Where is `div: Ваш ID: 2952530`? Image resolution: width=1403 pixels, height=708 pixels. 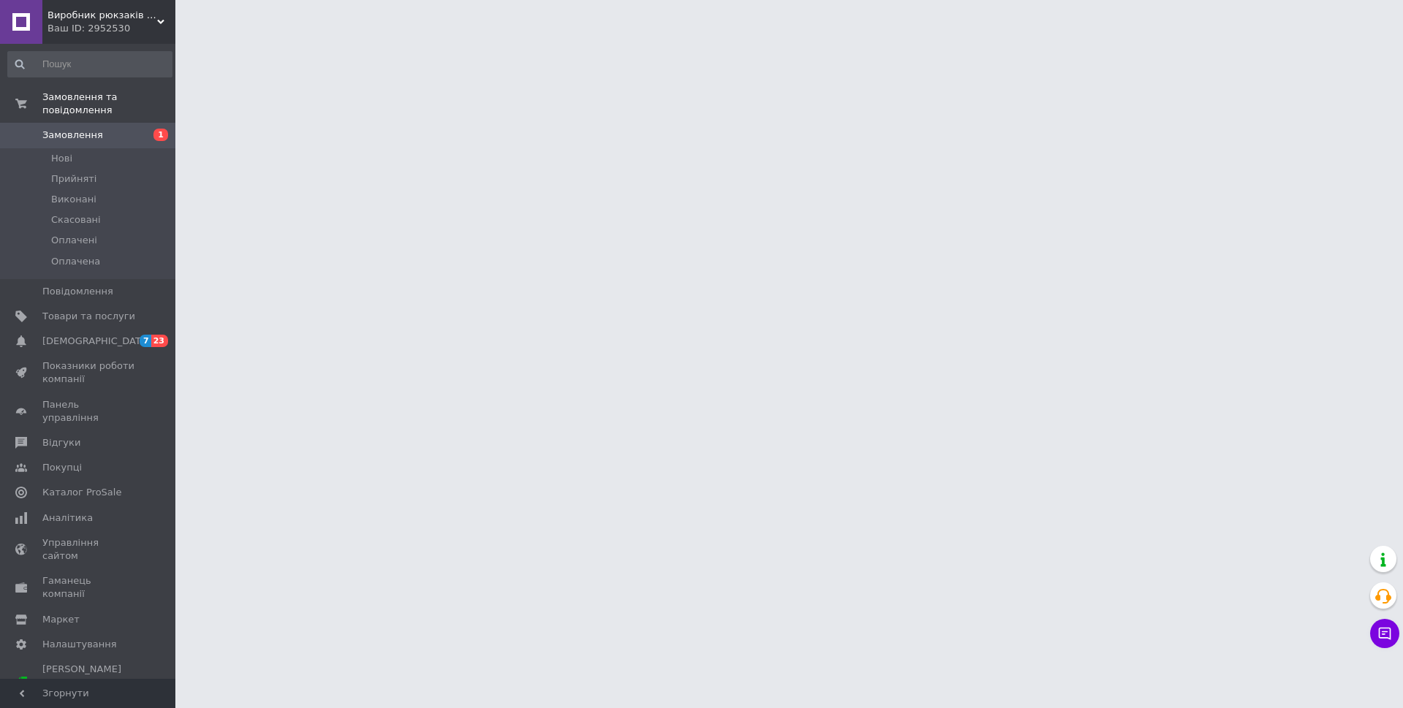 div: Ваш ID: 2952530 is located at coordinates (111, 28).